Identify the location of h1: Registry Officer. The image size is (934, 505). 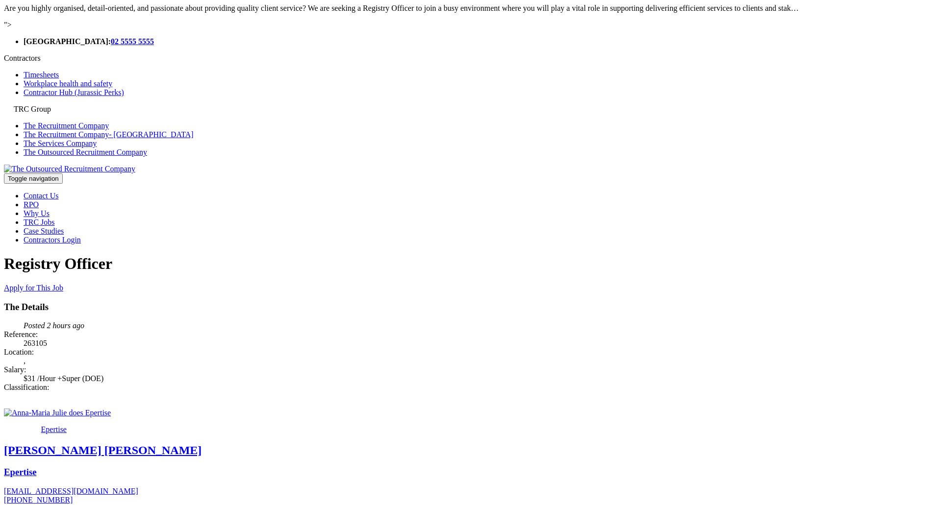
(467, 264).